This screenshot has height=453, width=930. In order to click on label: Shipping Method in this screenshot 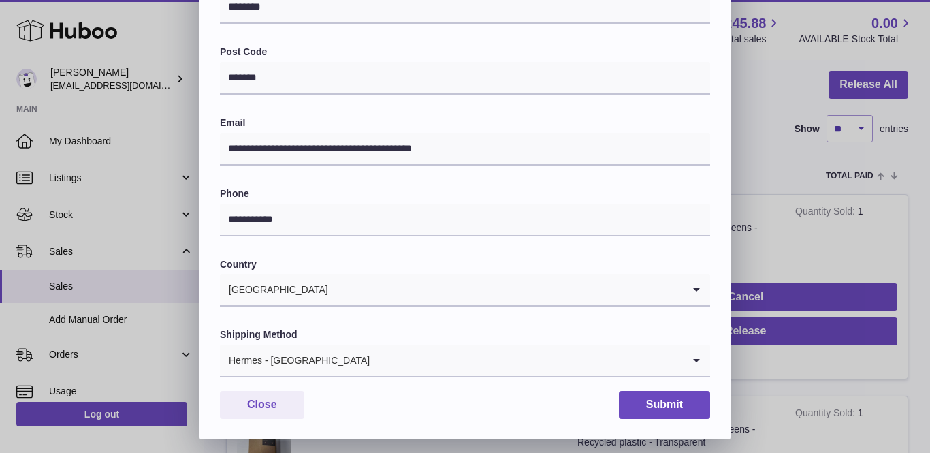, I will do `click(465, 334)`.